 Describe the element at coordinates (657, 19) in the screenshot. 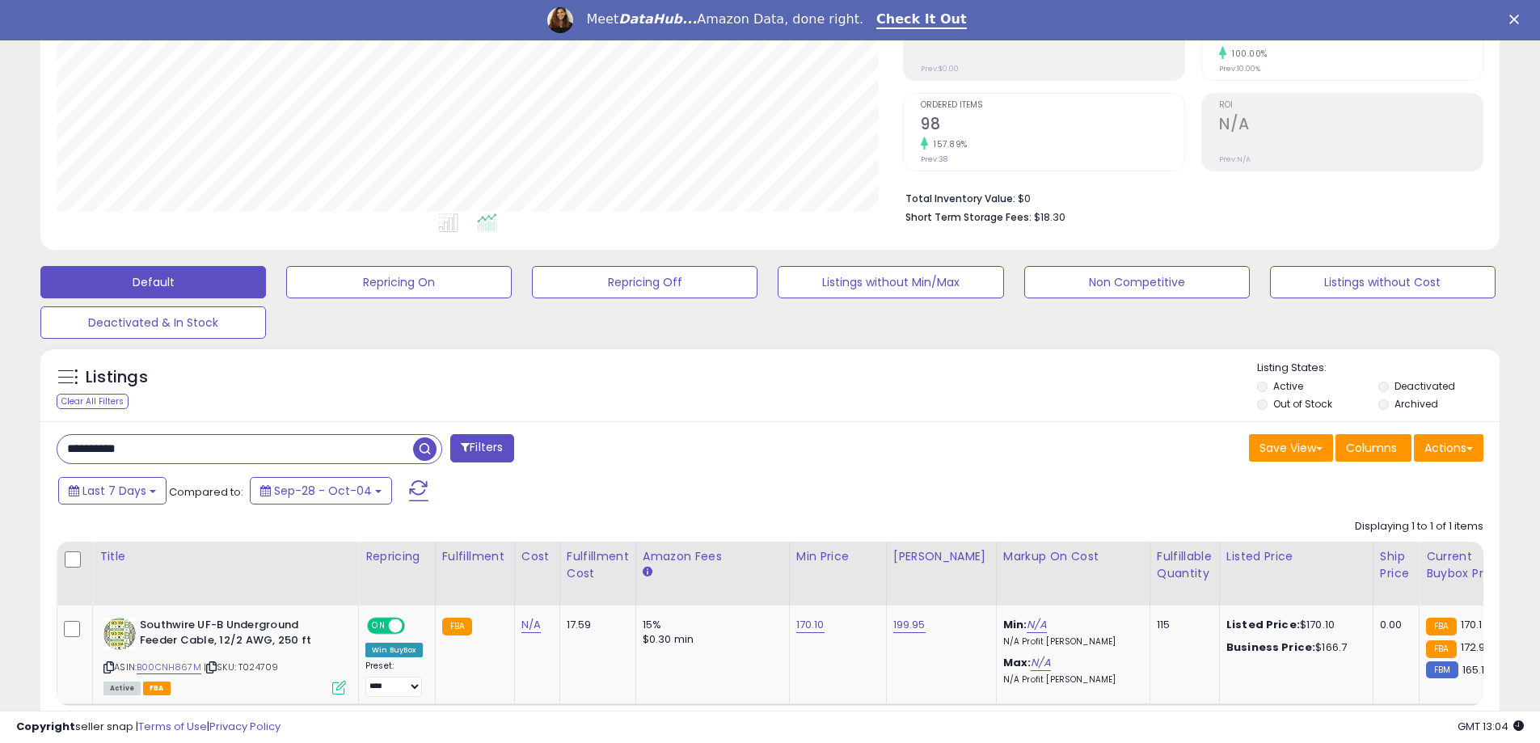

I see `i: DataHub...` at that location.